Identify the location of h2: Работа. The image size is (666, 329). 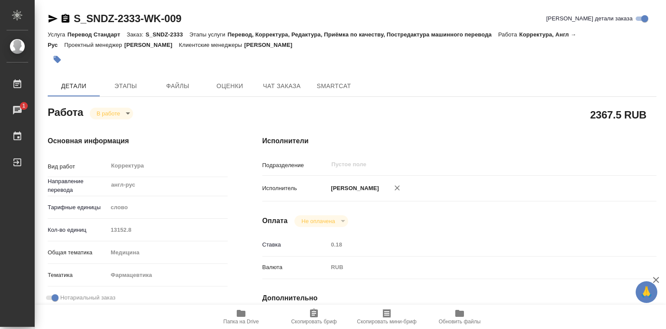
(65, 111).